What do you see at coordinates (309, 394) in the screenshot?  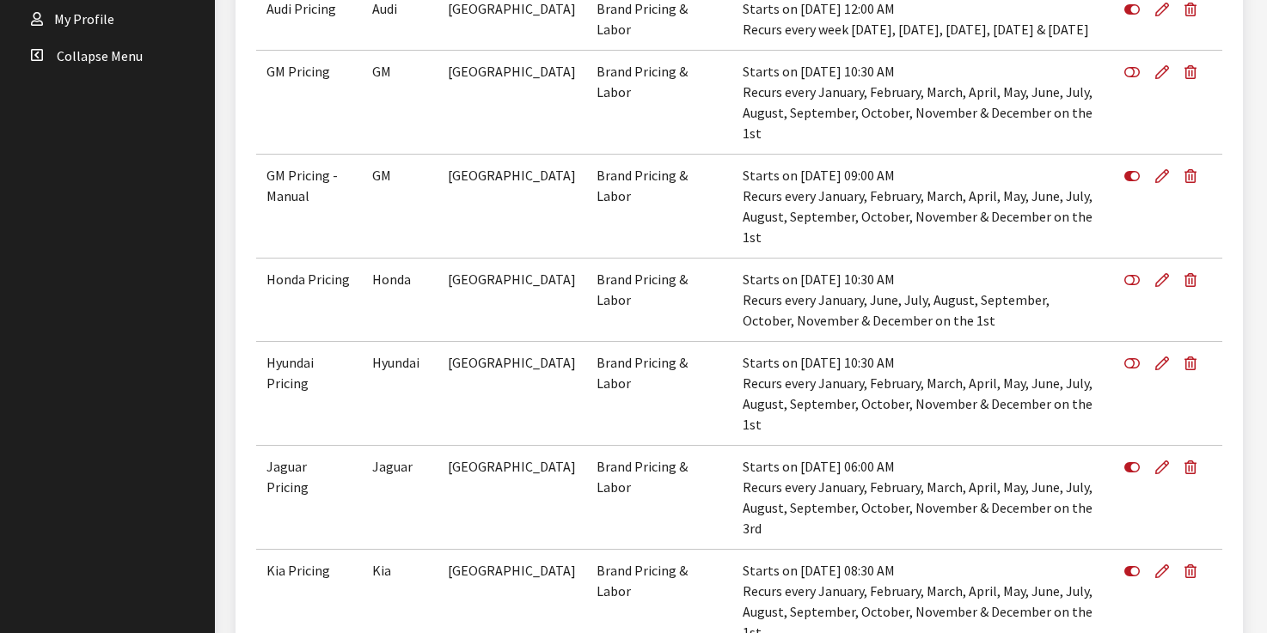 I see `td: Hyundai Pricing` at bounding box center [309, 394].